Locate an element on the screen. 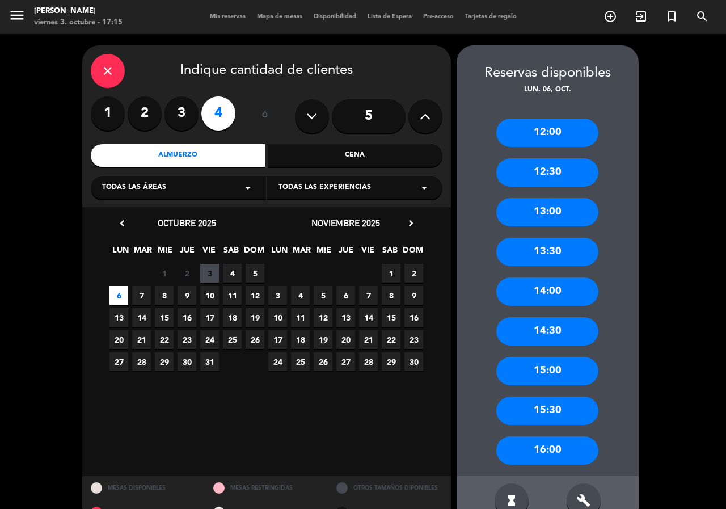 The height and width of the screenshot is (509, 726). i: build is located at coordinates (583, 500).